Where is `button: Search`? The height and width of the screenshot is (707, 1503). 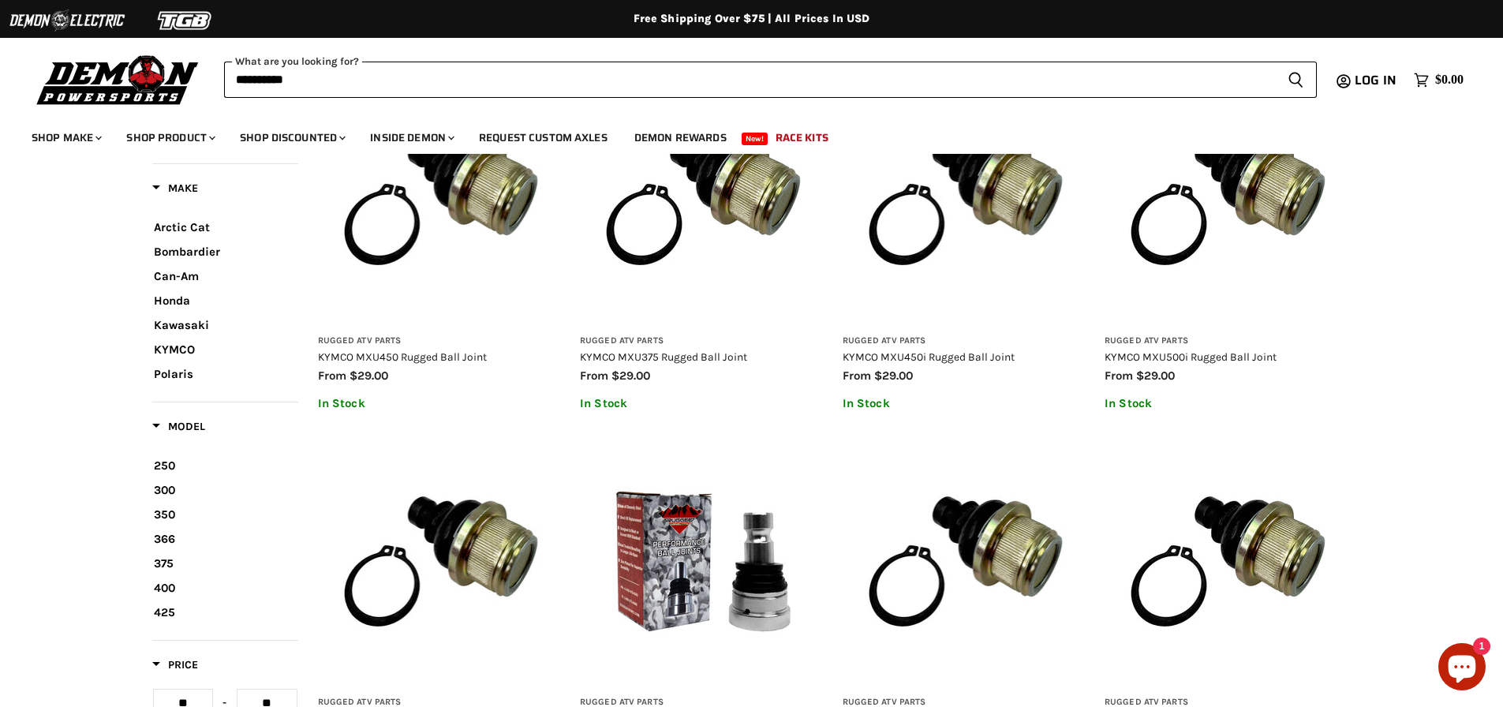
button: Search is located at coordinates (1296, 80).